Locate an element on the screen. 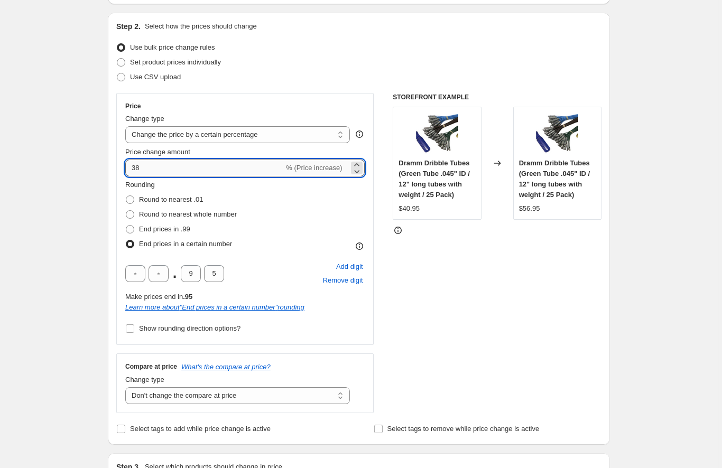  span: Remove digit is located at coordinates (343, 281).